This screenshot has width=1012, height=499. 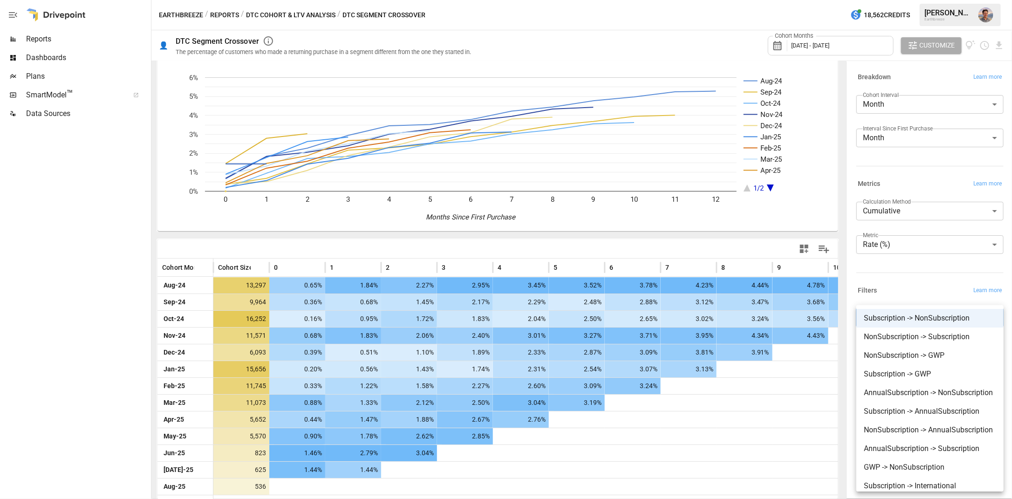 What do you see at coordinates (930, 356) in the screenshot?
I see `span: NonSubscription -> GWP` at bounding box center [930, 356].